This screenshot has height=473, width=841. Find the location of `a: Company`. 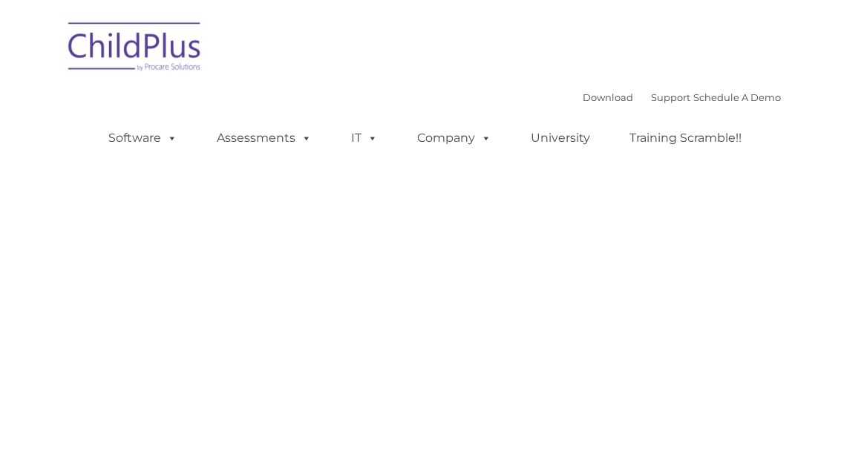

a: Company is located at coordinates (454, 138).